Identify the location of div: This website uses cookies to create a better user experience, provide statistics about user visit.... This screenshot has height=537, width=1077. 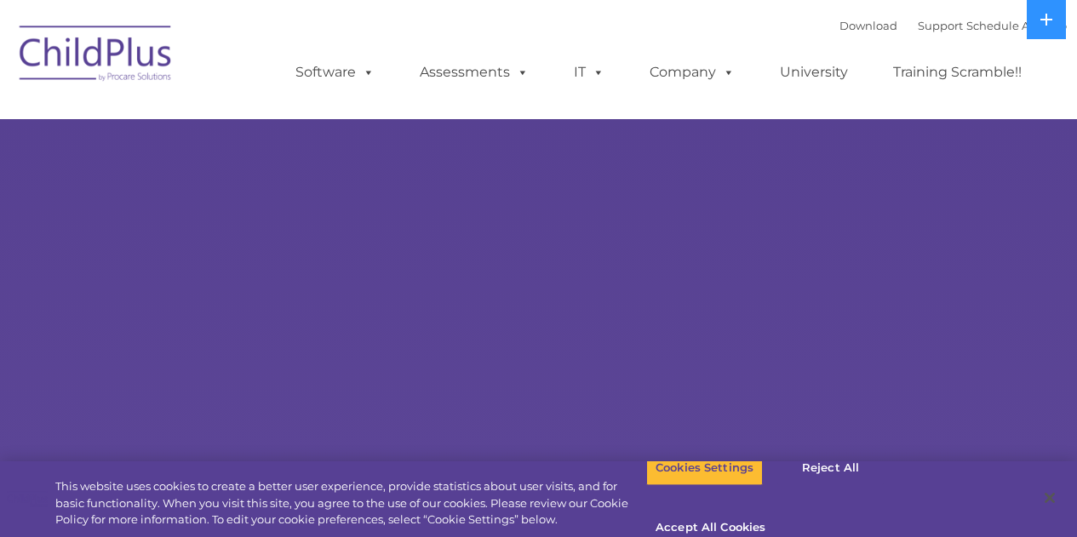
(351, 503).